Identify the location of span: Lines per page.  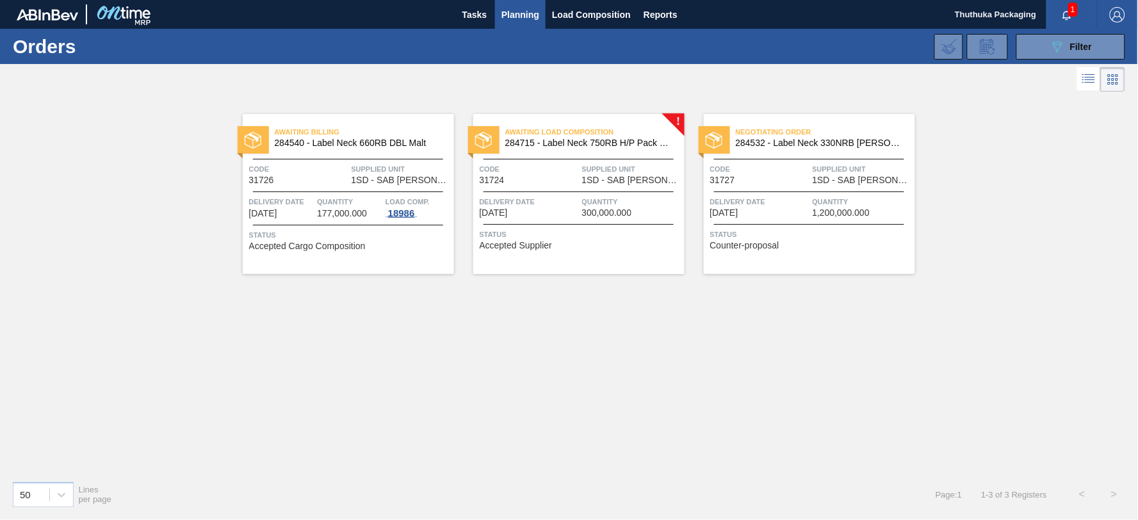
(95, 494).